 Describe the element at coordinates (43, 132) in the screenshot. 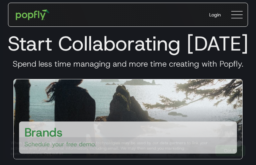

I see `h3: Brands` at that location.